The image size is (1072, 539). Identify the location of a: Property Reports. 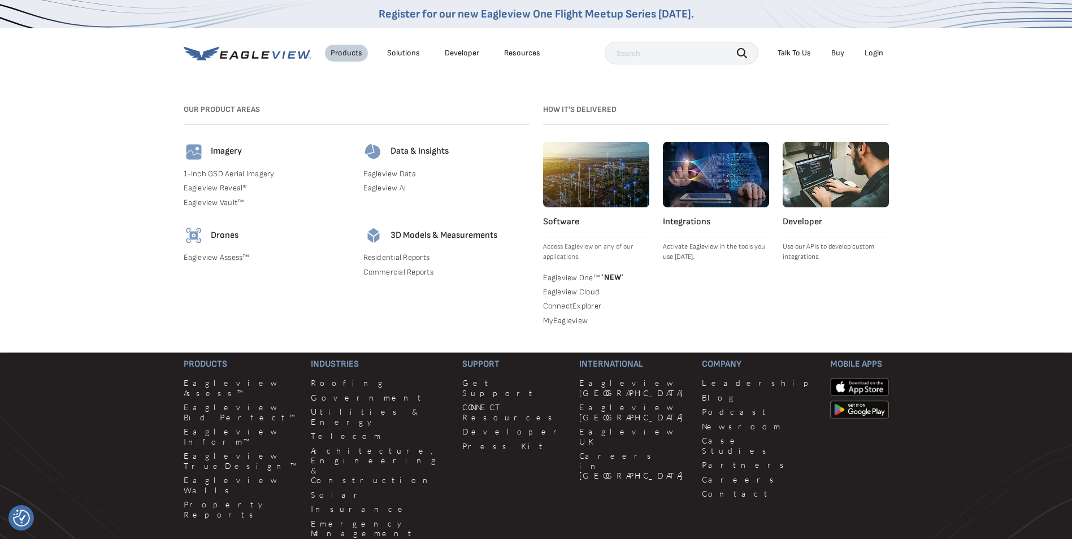
(241, 509).